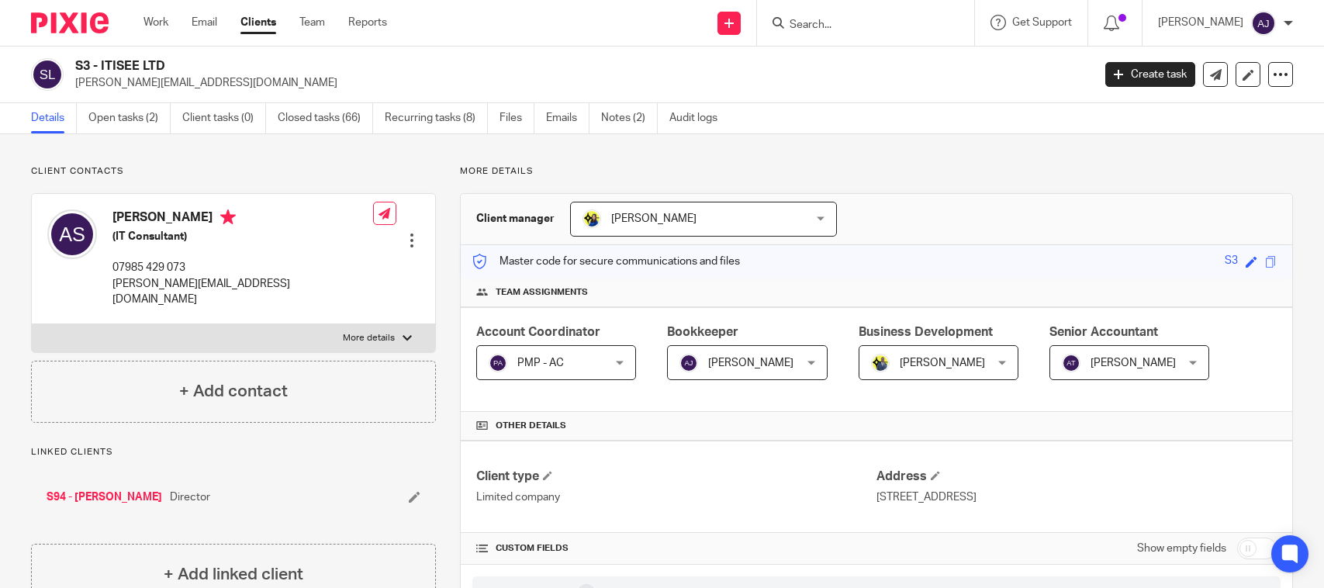 The width and height of the screenshot is (1324, 588). I want to click on p: Limited company, so click(676, 497).